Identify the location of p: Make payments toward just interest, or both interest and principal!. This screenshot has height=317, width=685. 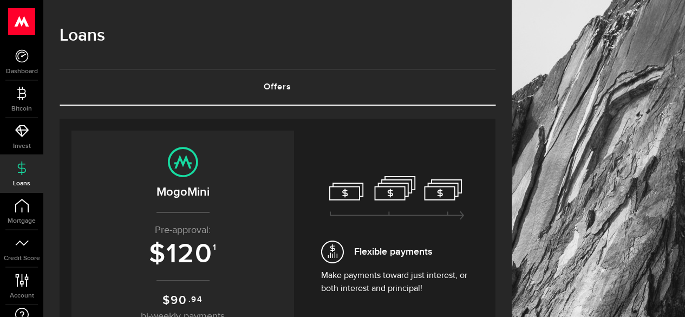
(397, 282).